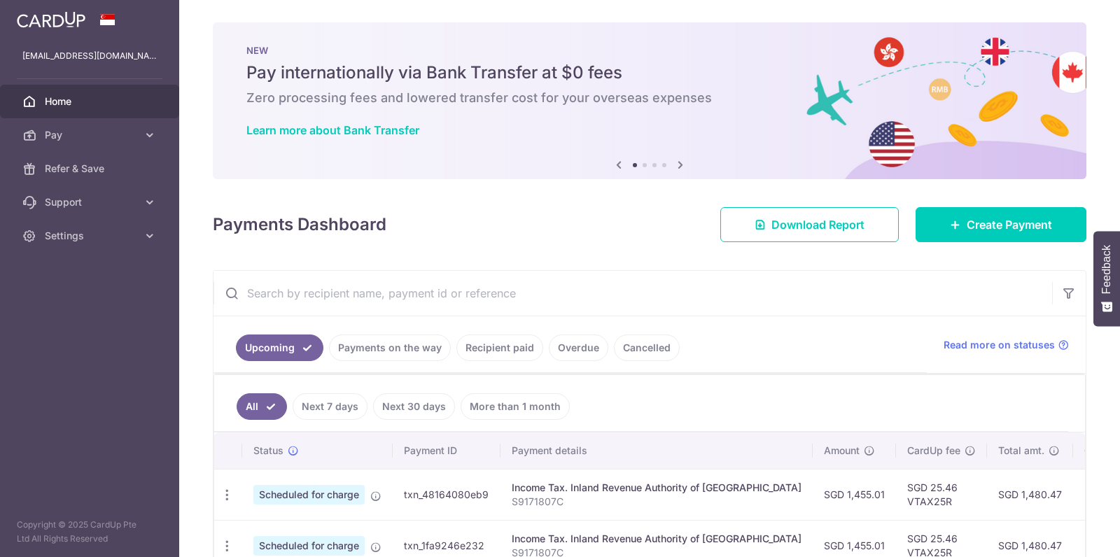  I want to click on th: Payment details, so click(657, 451).